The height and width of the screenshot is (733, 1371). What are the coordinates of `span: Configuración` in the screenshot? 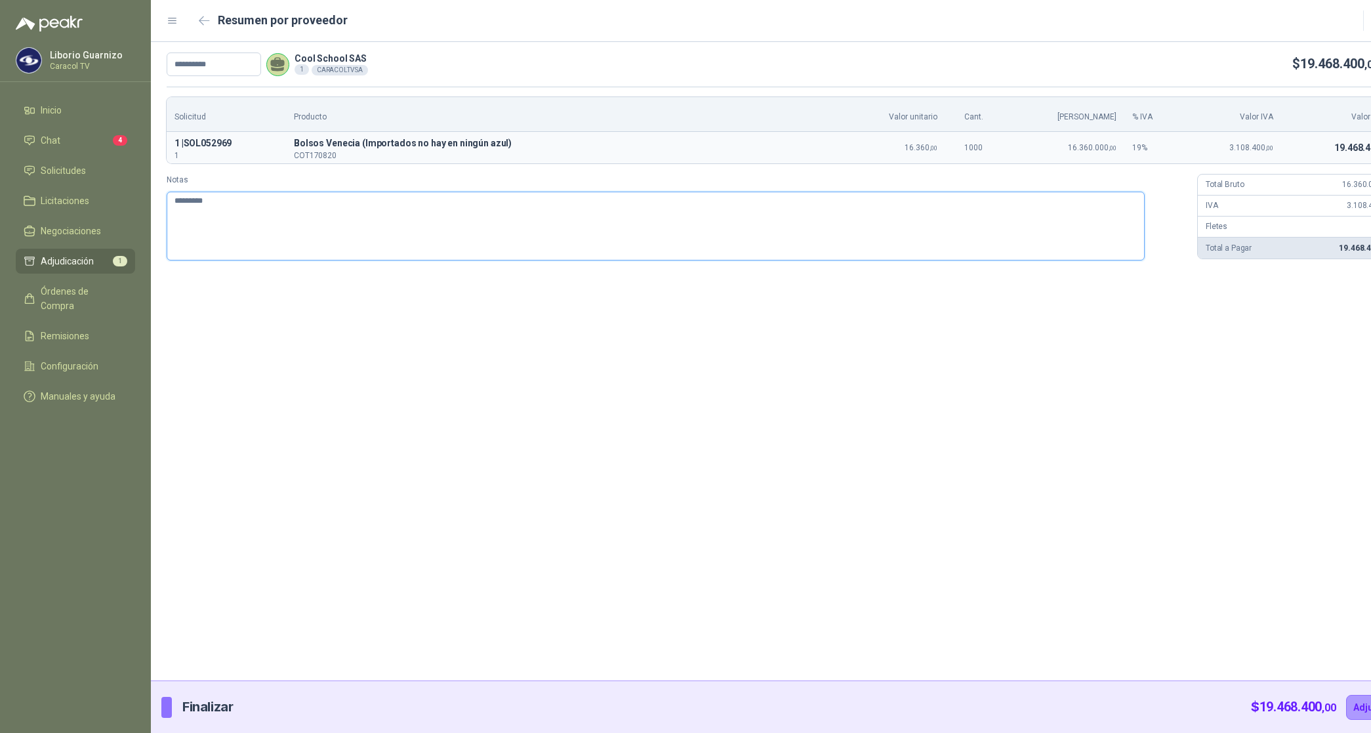 It's located at (70, 366).